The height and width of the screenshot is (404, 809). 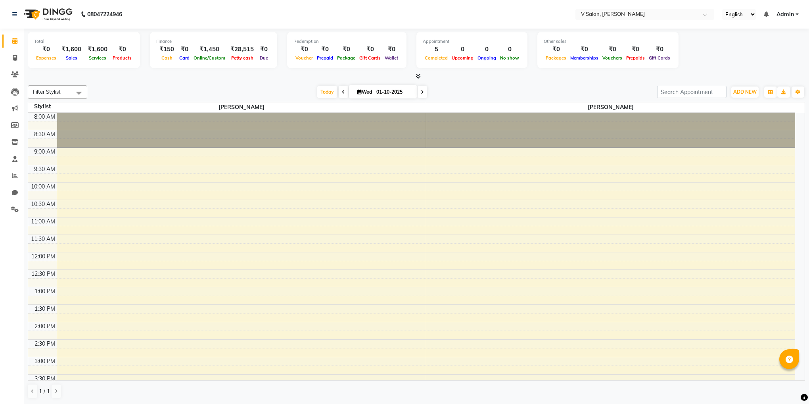 What do you see at coordinates (264, 58) in the screenshot?
I see `span: Due` at bounding box center [264, 58].